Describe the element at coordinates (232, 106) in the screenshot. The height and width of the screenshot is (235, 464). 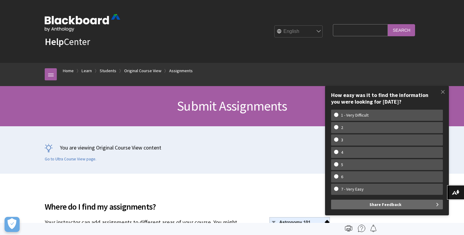
I see `span: Submit Assignments` at that location.